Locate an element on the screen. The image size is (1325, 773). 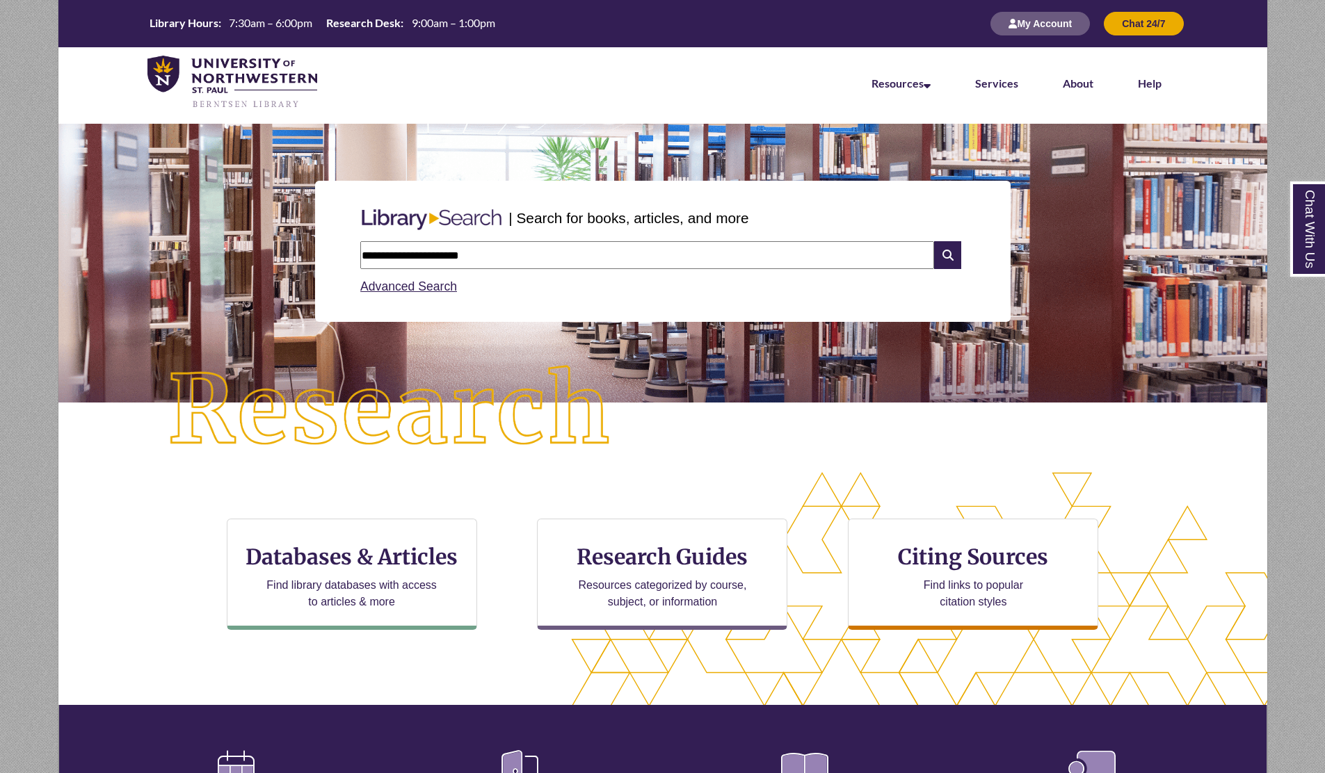
p: | Search for books, articles, and more is located at coordinates (628, 218).